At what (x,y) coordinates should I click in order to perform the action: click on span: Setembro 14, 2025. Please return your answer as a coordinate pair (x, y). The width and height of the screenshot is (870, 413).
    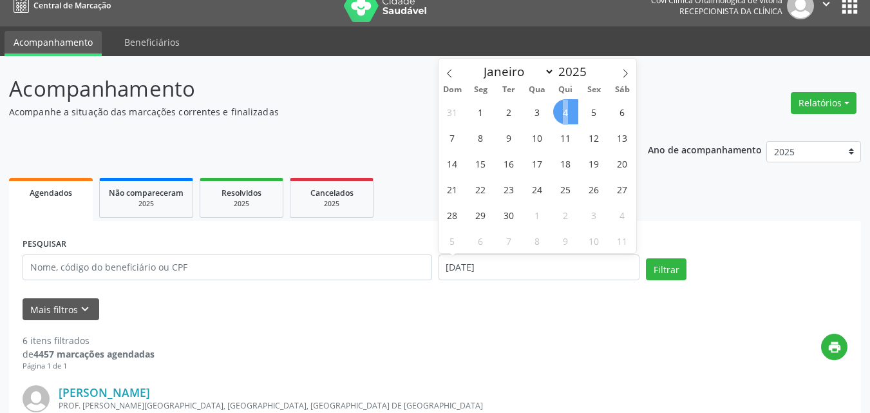
    Looking at the image, I should click on (452, 163).